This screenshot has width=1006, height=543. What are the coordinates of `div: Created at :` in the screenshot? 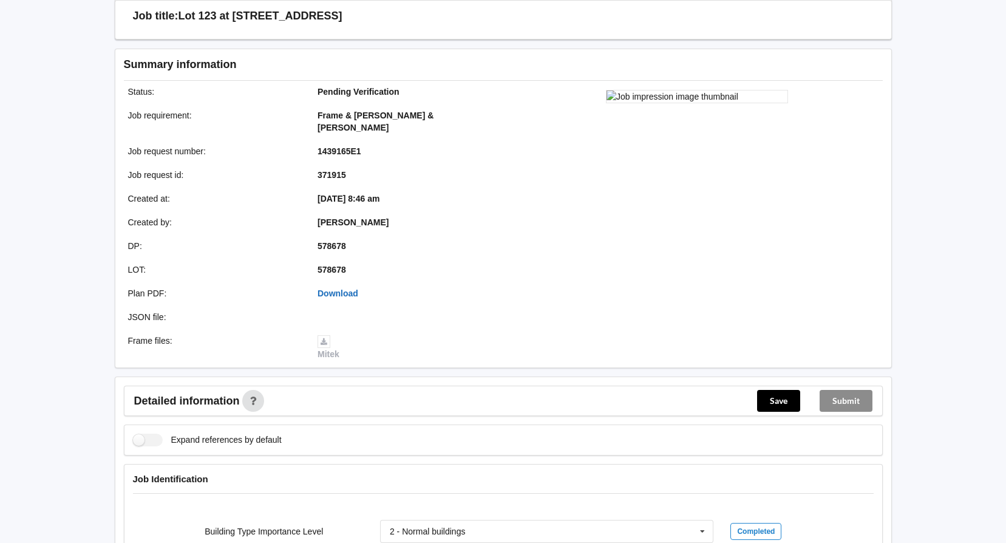 It's located at (214, 198).